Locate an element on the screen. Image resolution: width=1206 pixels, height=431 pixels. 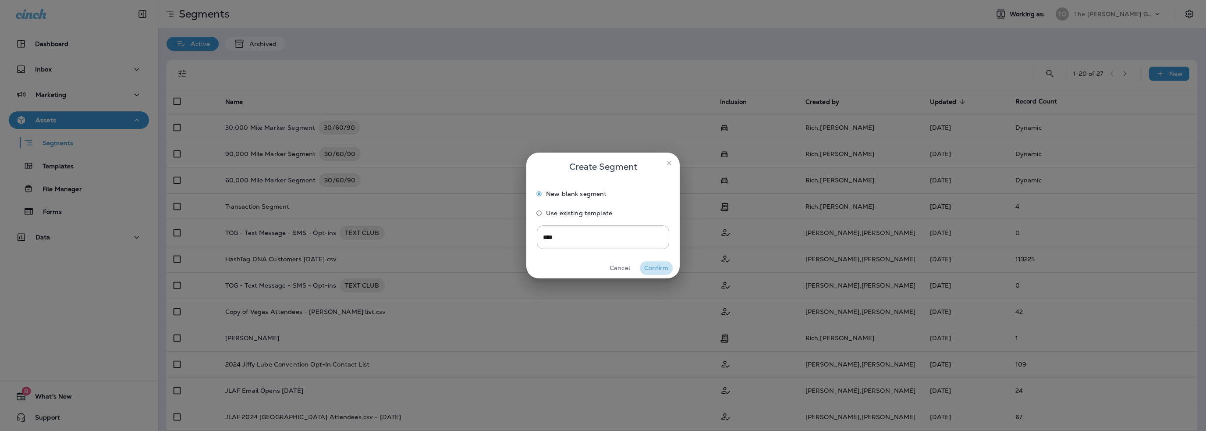
button: close is located at coordinates (669, 163).